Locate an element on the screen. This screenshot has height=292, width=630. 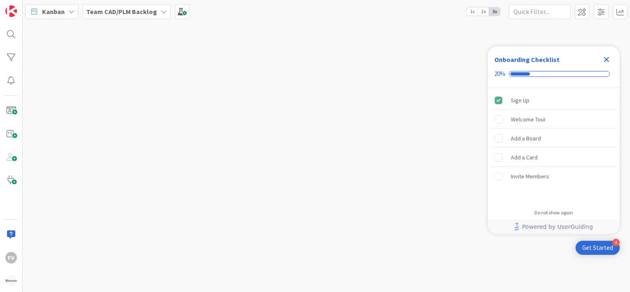
div: Checklist Container is located at coordinates (554, 140).